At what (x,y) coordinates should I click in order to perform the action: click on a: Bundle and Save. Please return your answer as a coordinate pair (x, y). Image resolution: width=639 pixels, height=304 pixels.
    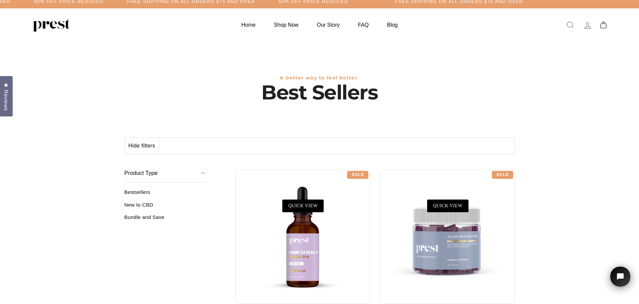
    Looking at the image, I should click on (165, 220).